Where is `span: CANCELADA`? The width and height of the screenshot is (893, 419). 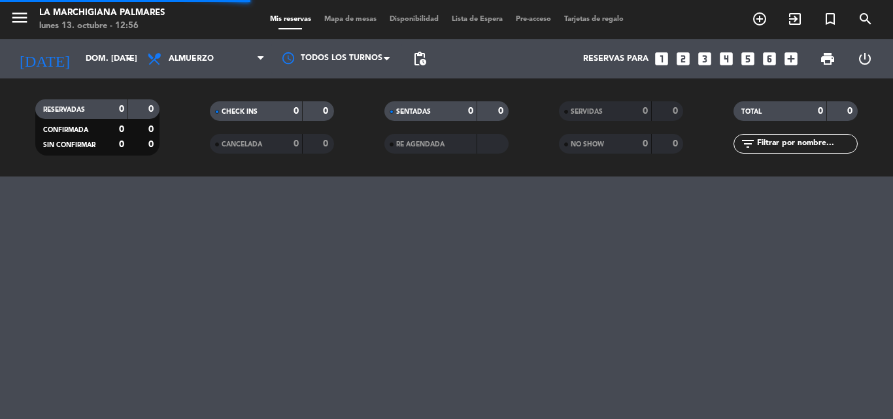
span: CANCELADA is located at coordinates (242, 144).